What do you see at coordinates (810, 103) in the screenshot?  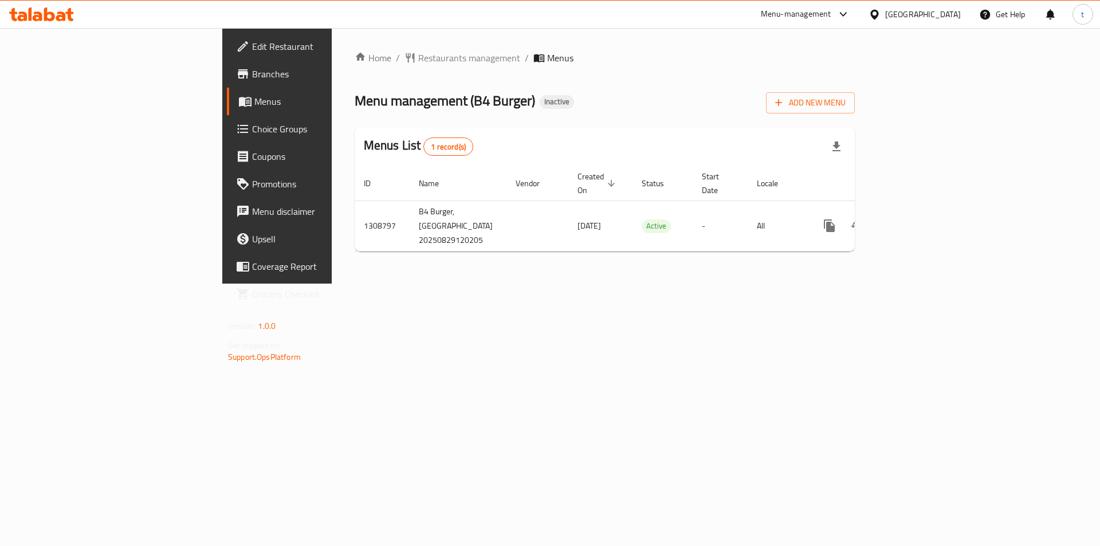 I see `span: Add New Menu` at bounding box center [810, 103].